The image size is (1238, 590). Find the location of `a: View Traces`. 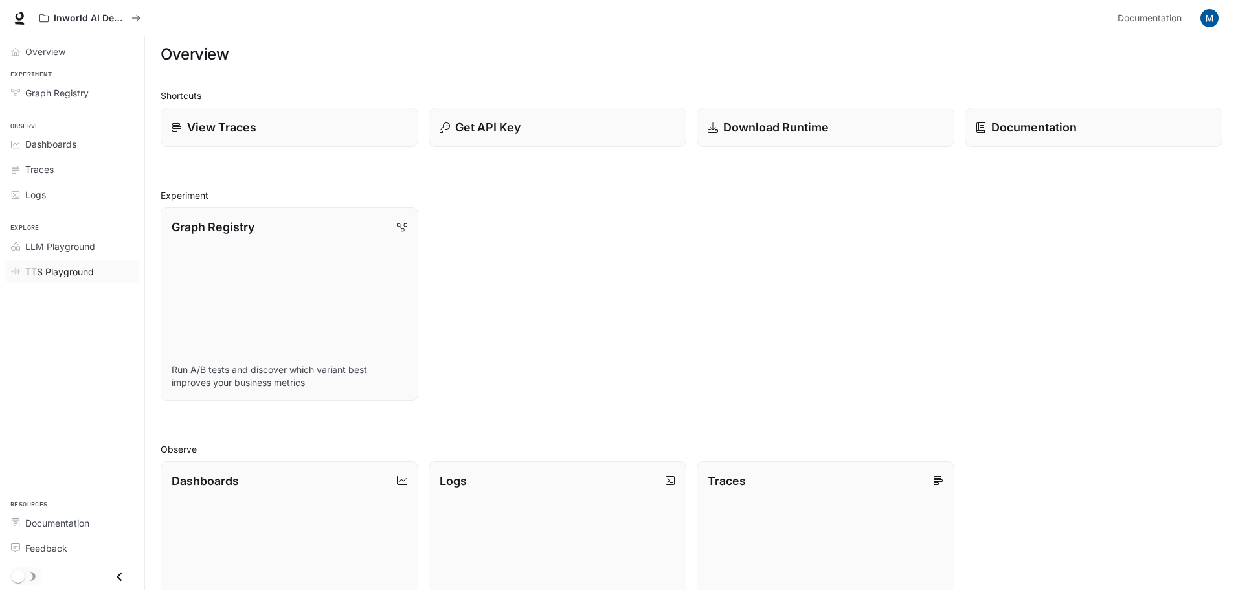

a: View Traces is located at coordinates (289, 127).